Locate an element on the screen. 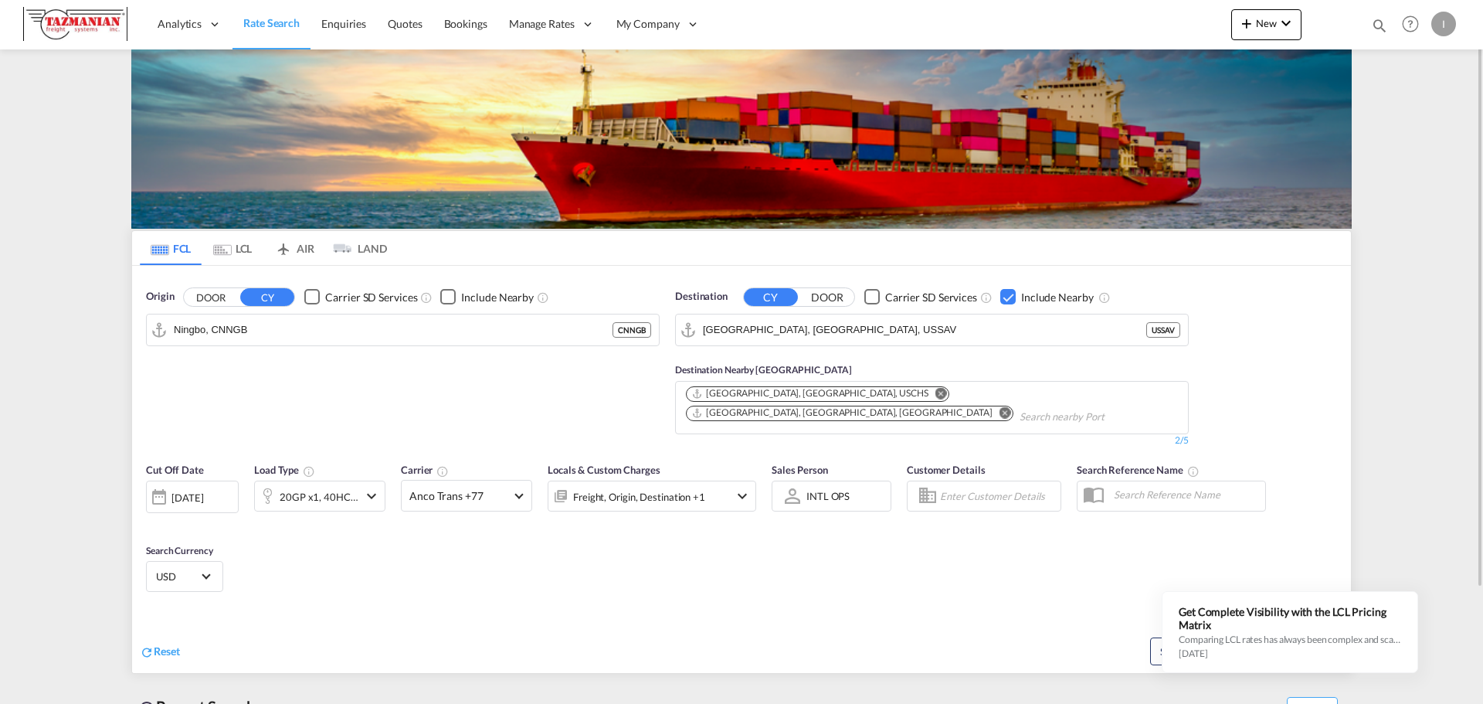  div: Help is located at coordinates (1415, 25).